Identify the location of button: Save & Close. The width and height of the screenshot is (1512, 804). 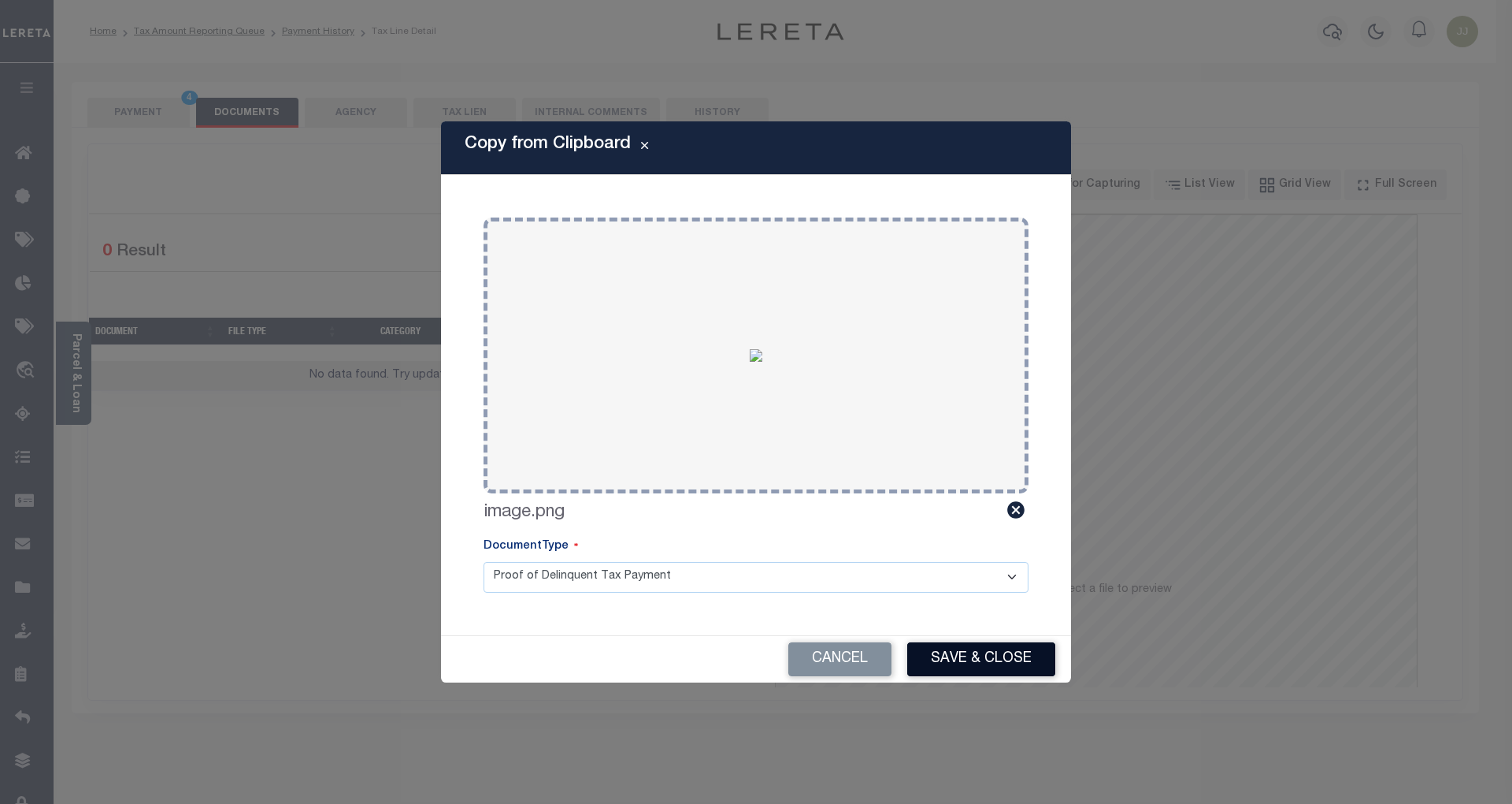
(981, 659).